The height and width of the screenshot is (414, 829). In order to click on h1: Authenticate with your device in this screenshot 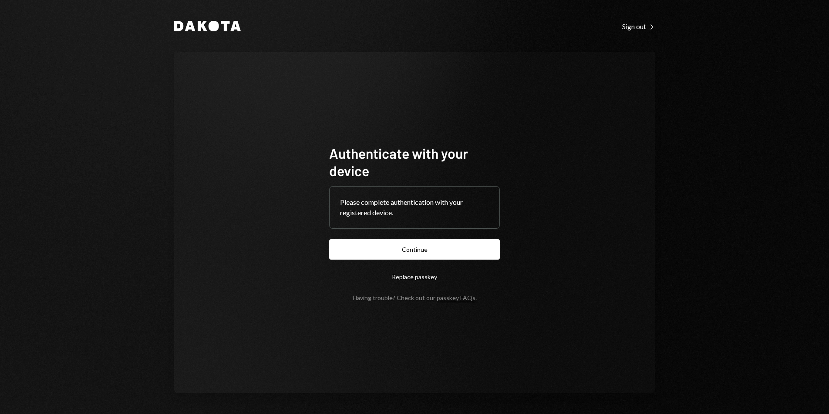, I will do `click(414, 162)`.